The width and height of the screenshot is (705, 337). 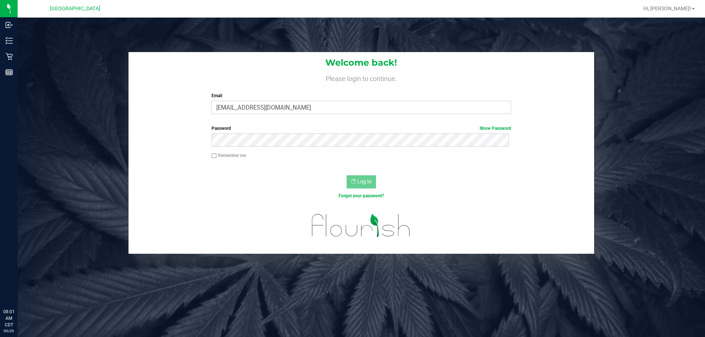 I want to click on inline-svg: Reports, so click(x=9, y=72).